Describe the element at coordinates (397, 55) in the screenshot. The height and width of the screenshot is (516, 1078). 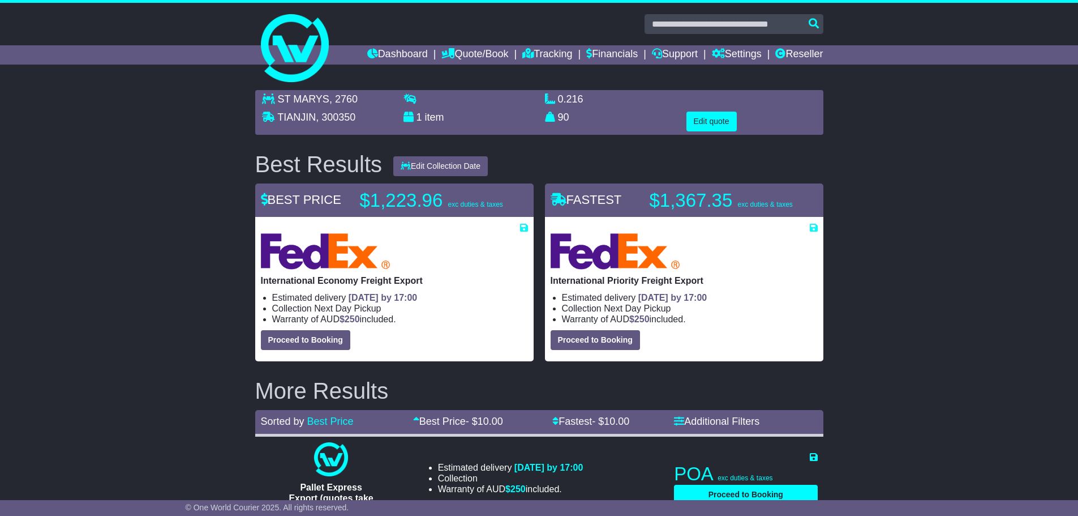
I see `a: Dashboard` at that location.